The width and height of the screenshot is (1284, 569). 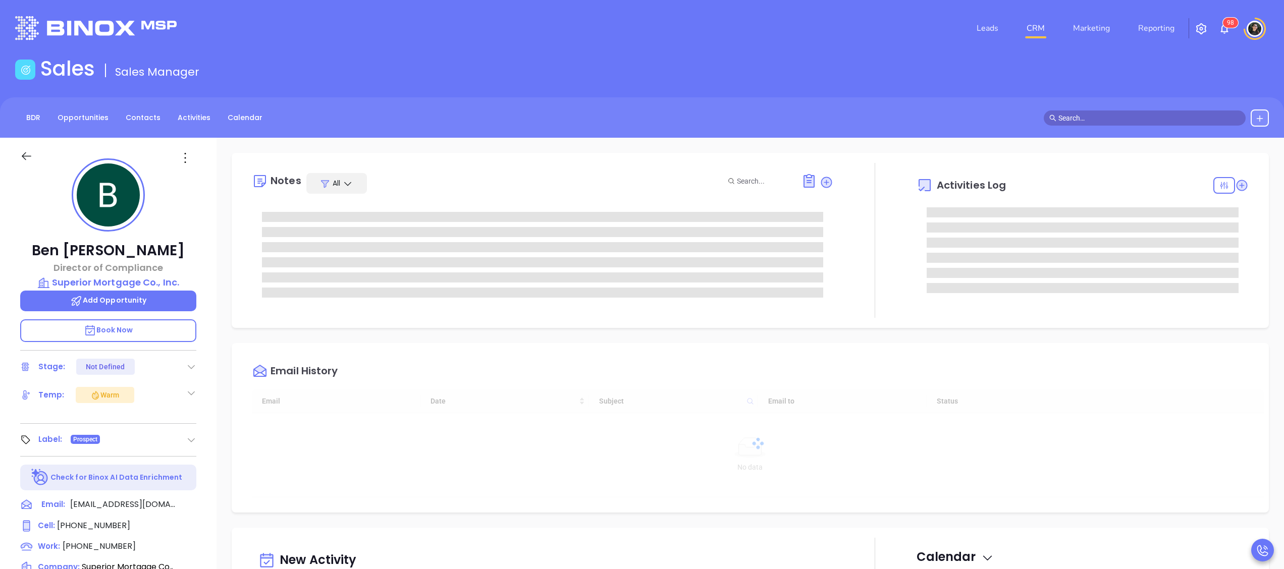 I want to click on a: CRM, so click(x=1036, y=28).